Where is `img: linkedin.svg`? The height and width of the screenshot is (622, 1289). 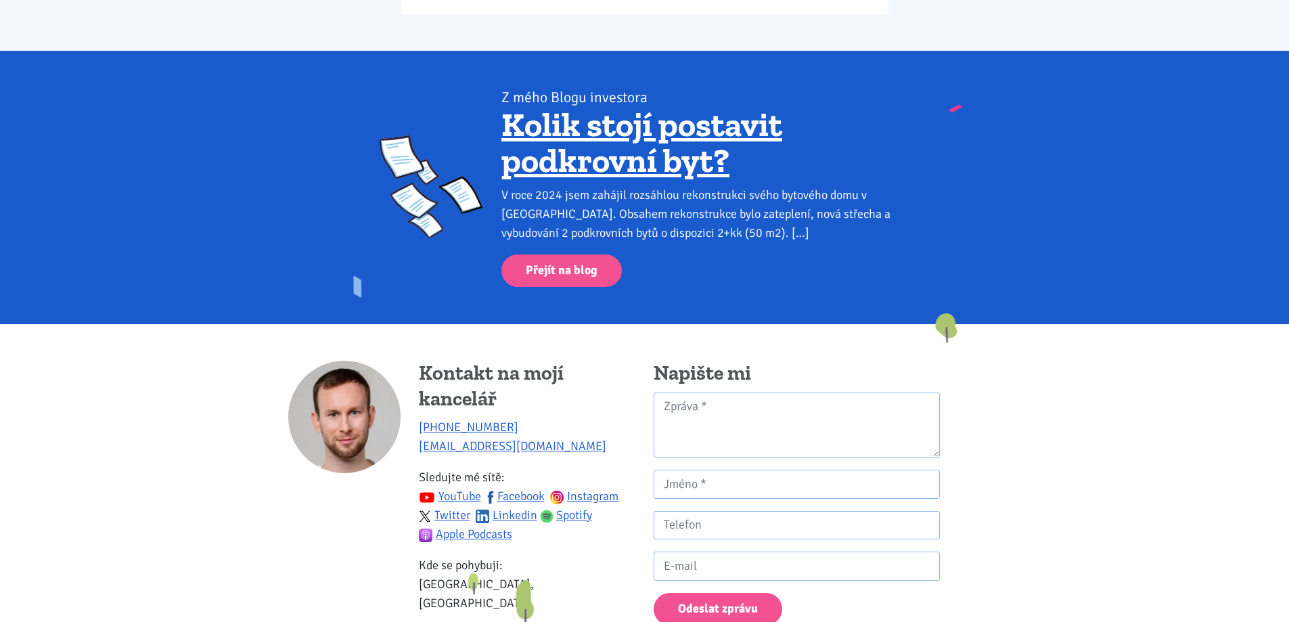 img: linkedin.svg is located at coordinates (482, 516).